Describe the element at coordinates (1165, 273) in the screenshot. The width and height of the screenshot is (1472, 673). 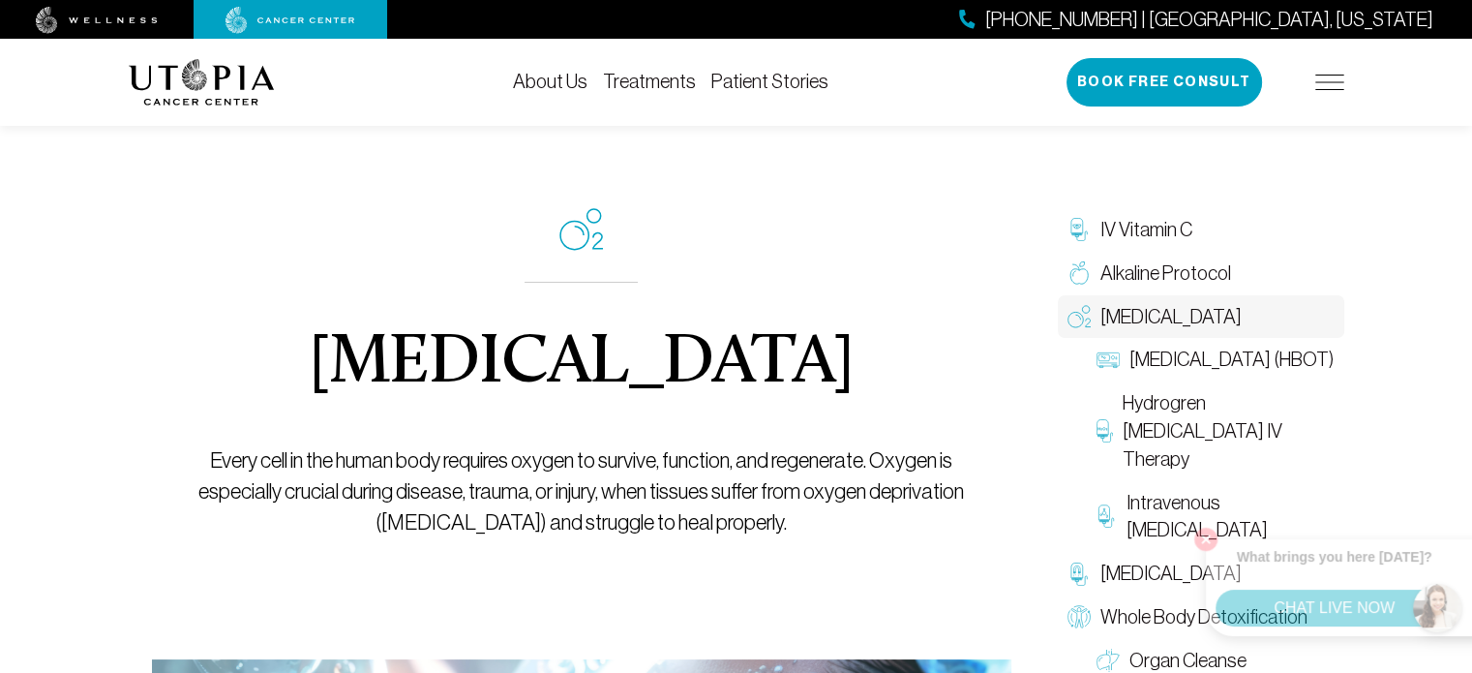
I see `span: Alkaline Protocol` at that location.